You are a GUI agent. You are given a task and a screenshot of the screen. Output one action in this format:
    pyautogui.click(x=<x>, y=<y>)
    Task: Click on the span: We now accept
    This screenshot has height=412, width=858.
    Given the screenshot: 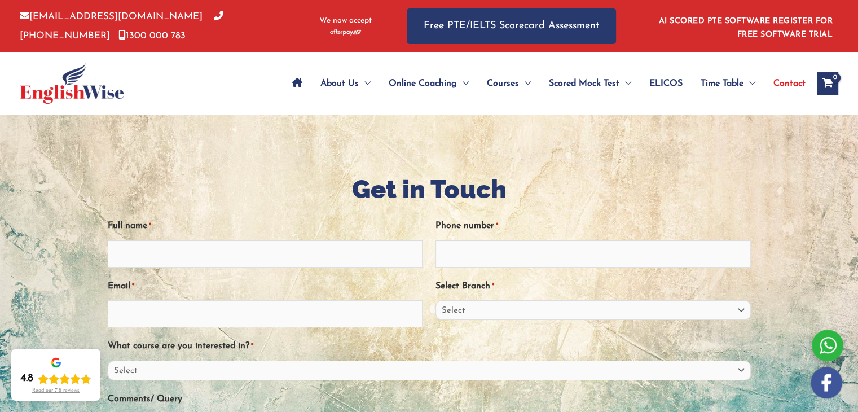 What is the action you would take?
    pyautogui.click(x=345, y=21)
    